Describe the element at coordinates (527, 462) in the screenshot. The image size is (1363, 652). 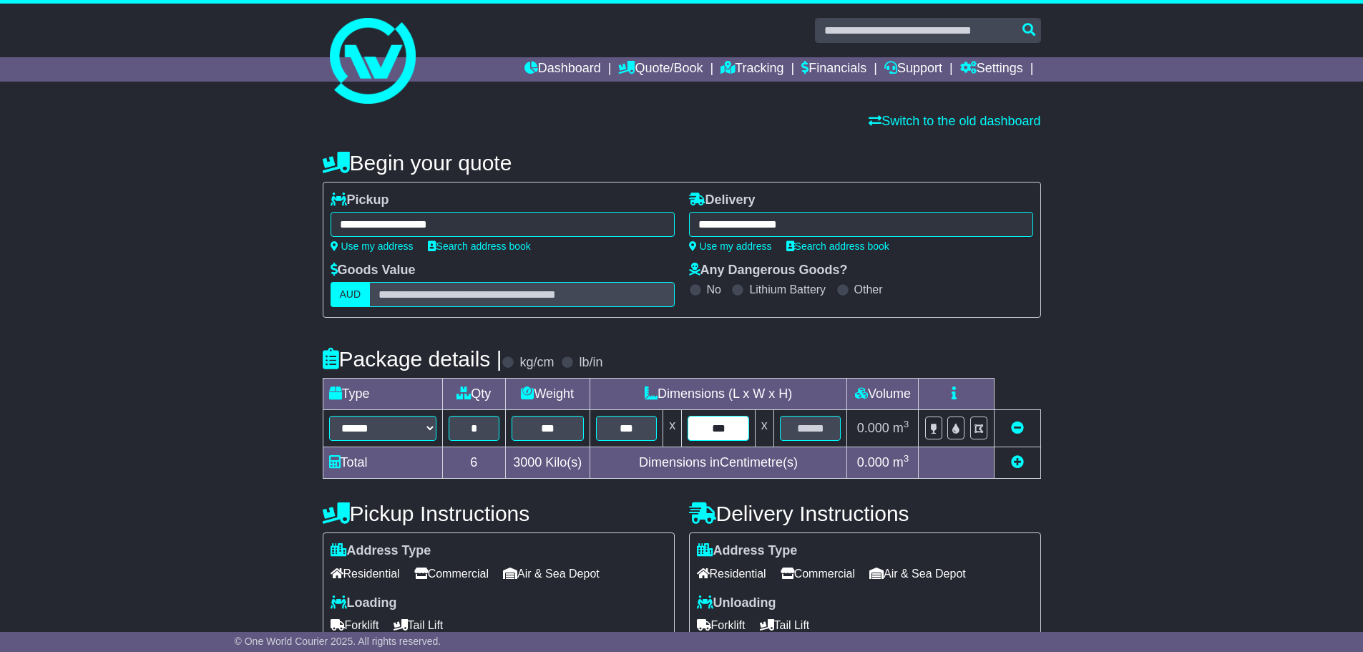
I see `span: 3000` at that location.